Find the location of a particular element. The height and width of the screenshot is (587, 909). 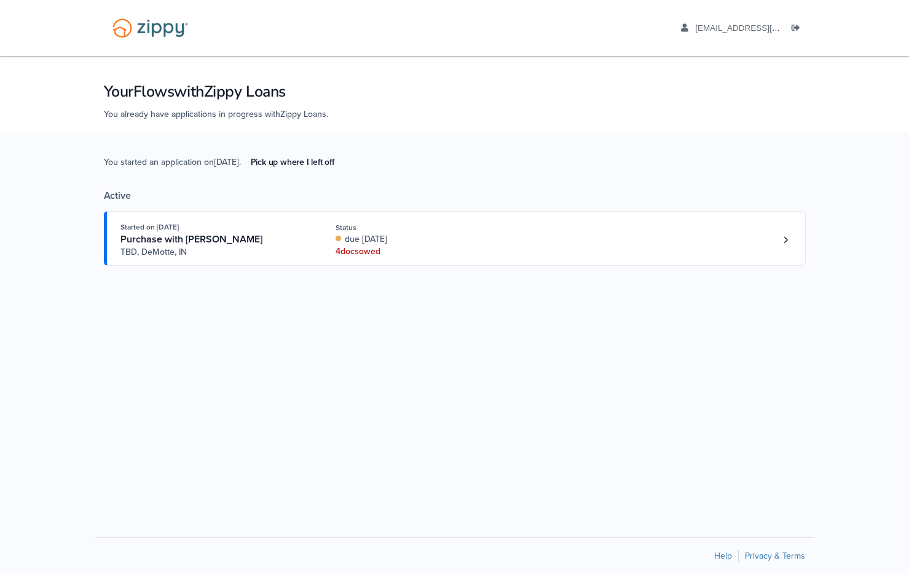

a: Open loan 4212703 is located at coordinates (455, 238).